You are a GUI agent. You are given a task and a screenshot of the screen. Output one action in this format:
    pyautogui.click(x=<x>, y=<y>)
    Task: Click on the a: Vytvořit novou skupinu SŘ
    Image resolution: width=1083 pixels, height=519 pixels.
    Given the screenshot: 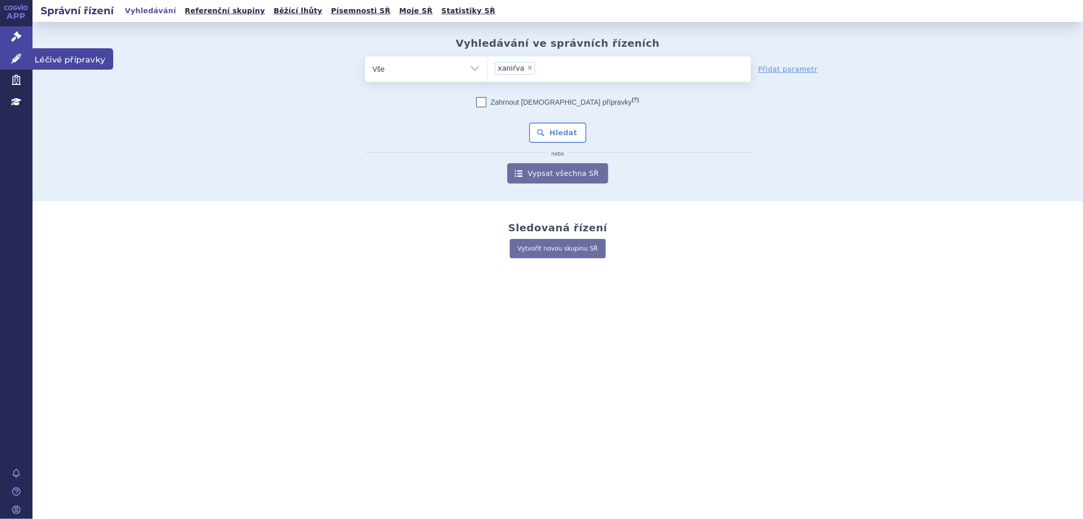 What is the action you would take?
    pyautogui.click(x=558, y=248)
    